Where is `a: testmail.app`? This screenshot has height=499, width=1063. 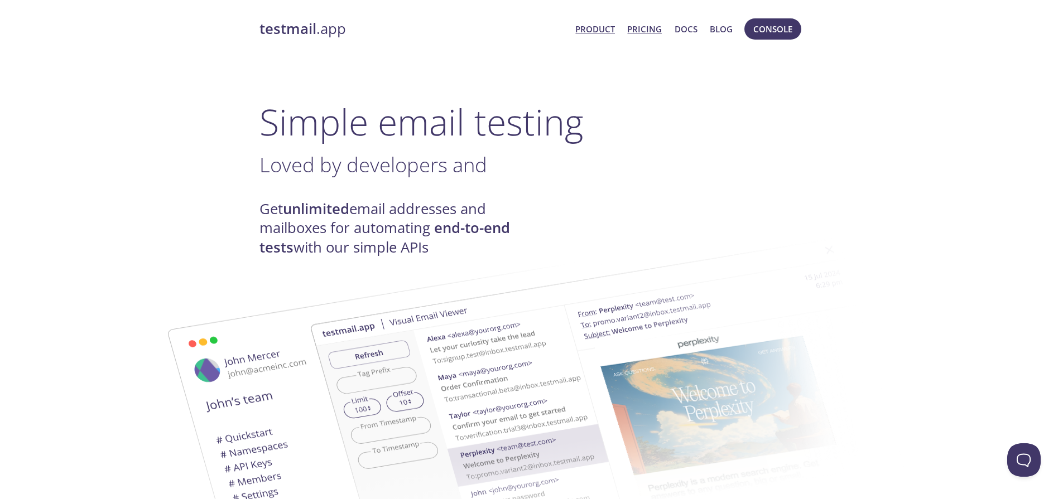 a: testmail.app is located at coordinates (413, 29).